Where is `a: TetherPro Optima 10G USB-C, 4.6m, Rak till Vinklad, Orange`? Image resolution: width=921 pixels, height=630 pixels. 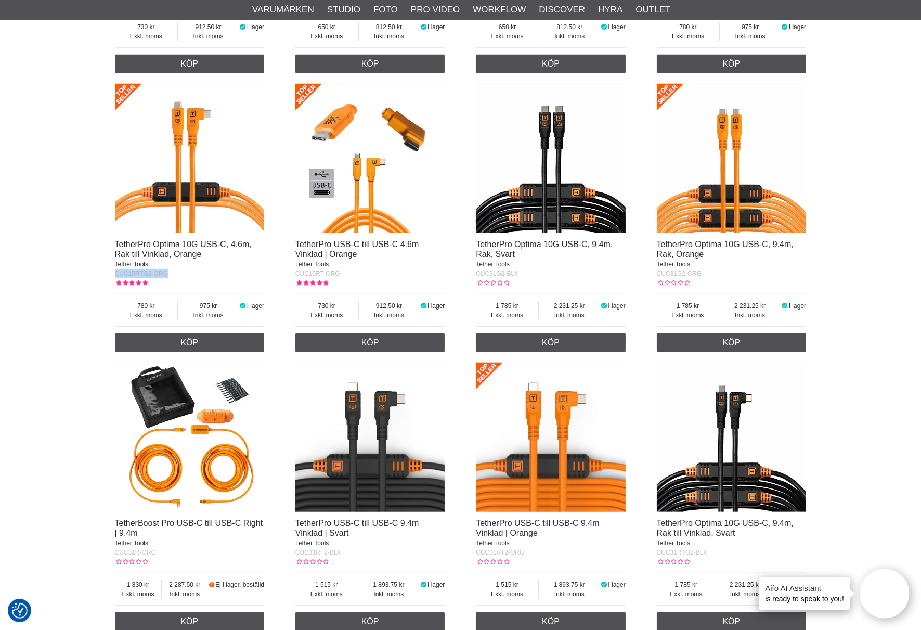 a: TetherPro Optima 10G USB-C, 4.6m, Rak till Vinklad, Orange is located at coordinates (183, 249).